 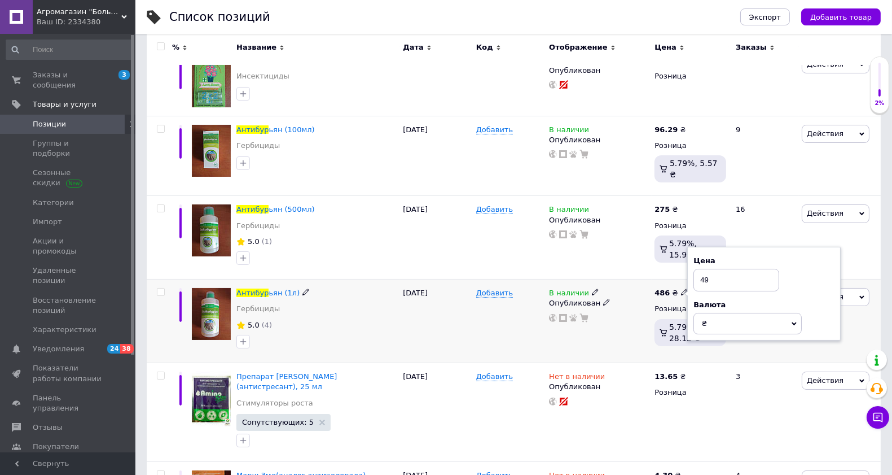 What do you see at coordinates (665, 47) in the screenshot?
I see `span: Цена` at bounding box center [665, 47].